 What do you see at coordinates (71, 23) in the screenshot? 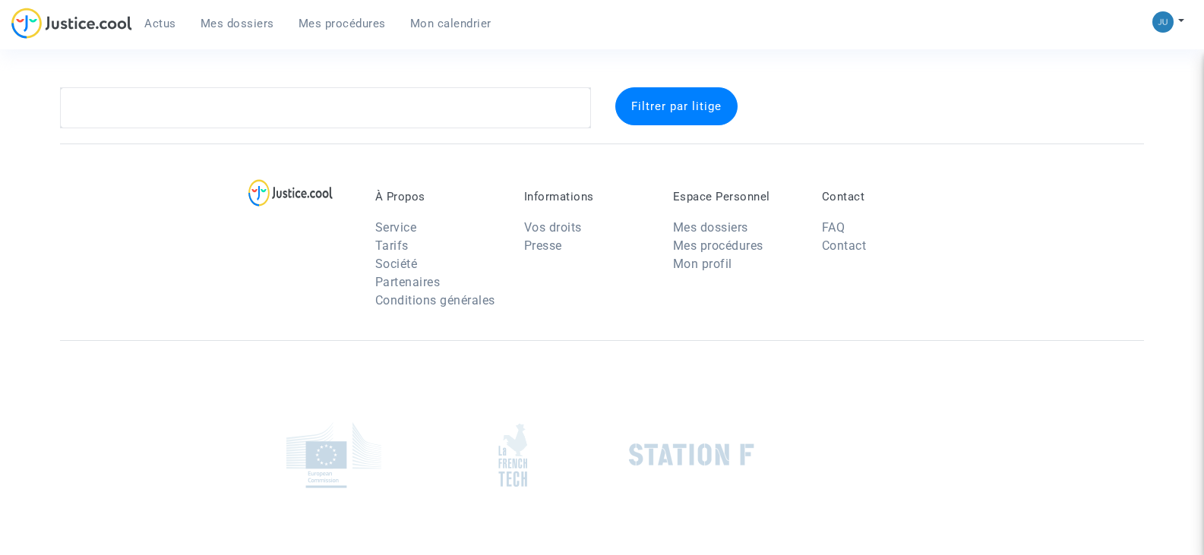
I see `img: jc-logo.svg` at bounding box center [71, 23].